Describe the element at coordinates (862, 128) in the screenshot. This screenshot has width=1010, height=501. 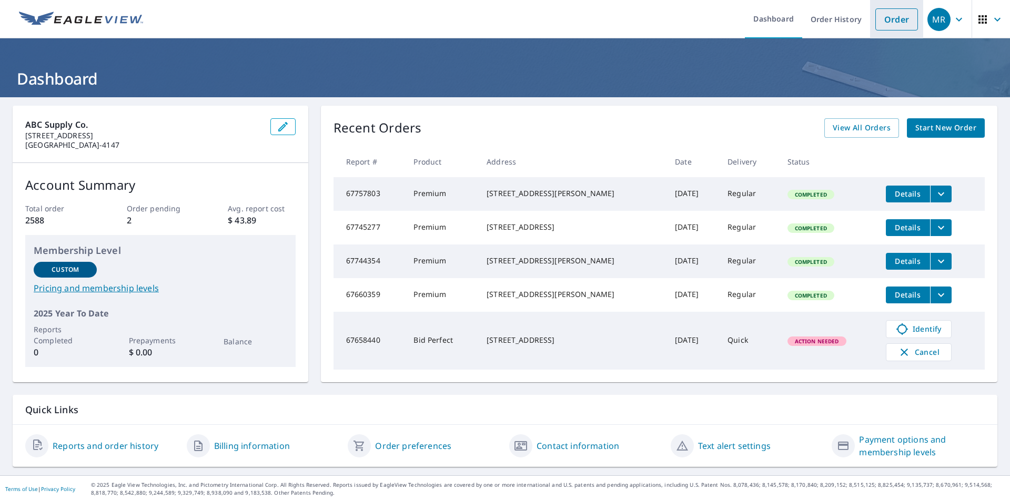
I see `span: View All Orders` at that location.